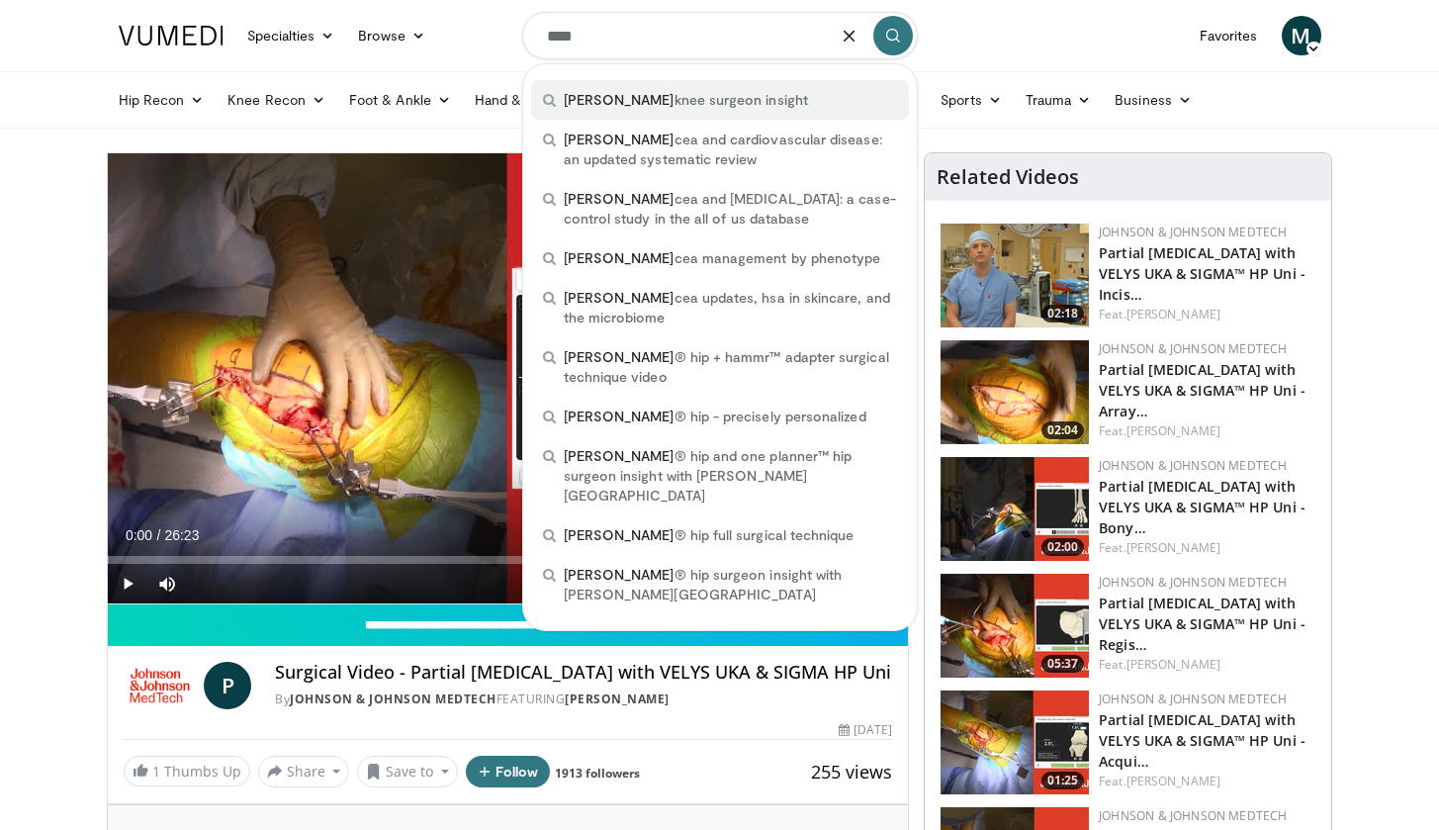 Image resolution: width=1439 pixels, height=830 pixels. What do you see at coordinates (1063, 781) in the screenshot?
I see `span: 01:25` at bounding box center [1063, 781].